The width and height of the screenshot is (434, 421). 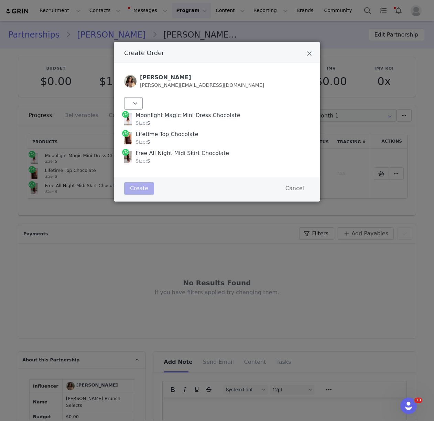 What do you see at coordinates (139, 188) in the screenshot?
I see `button: Create` at bounding box center [139, 188].